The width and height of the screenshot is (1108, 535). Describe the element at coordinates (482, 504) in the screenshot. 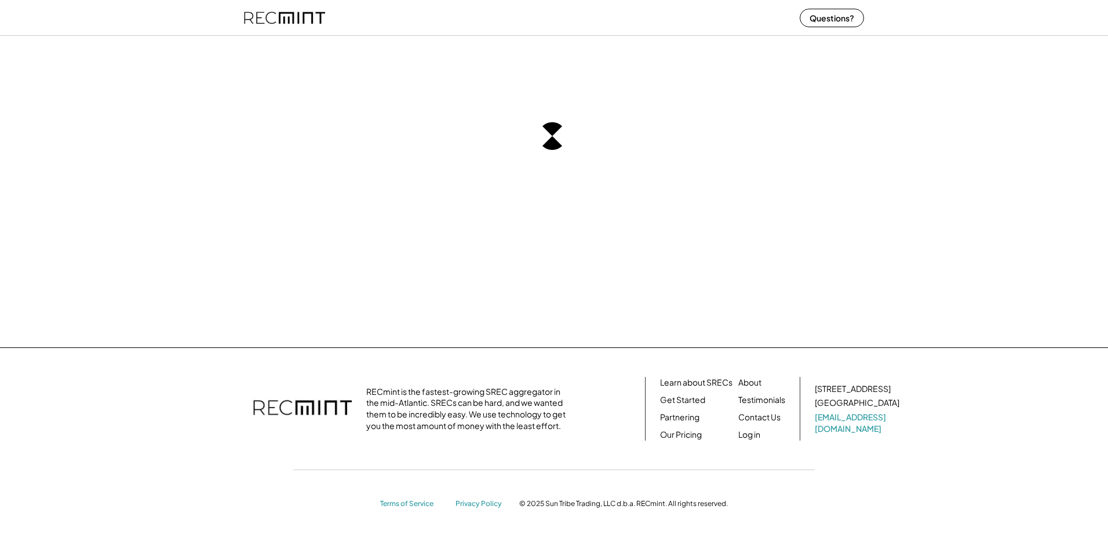

I see `a: Privacy Policy` at that location.